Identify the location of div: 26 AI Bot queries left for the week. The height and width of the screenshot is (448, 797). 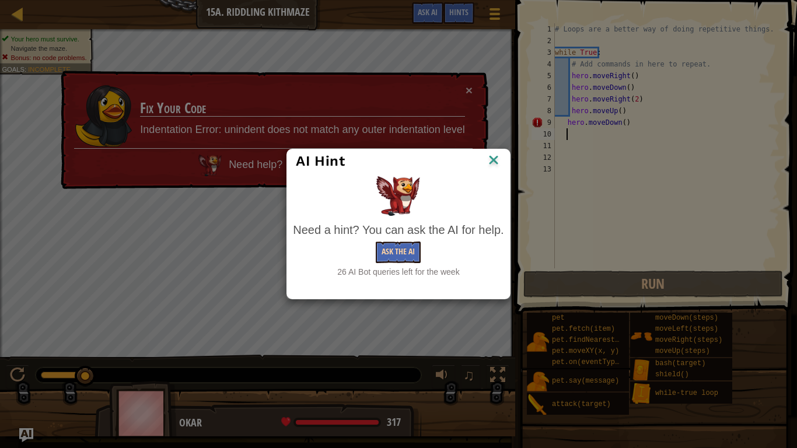
(398, 272).